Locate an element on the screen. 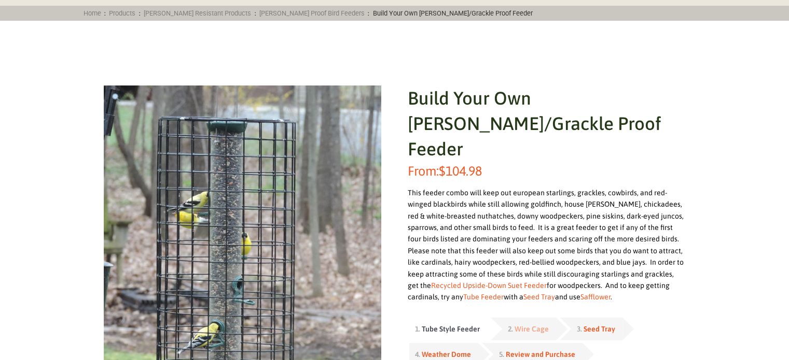  a: Tube Feeder is located at coordinates (483, 297).